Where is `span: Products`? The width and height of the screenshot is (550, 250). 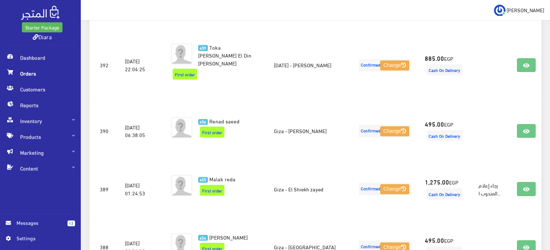 span: Products is located at coordinates (40, 136).